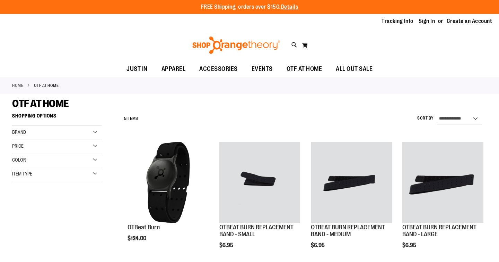 The width and height of the screenshot is (499, 262). Describe the element at coordinates (352, 182) in the screenshot. I see `img: OTBEAT BURN REPLACEMENT BAND - MEDIUM` at that location.